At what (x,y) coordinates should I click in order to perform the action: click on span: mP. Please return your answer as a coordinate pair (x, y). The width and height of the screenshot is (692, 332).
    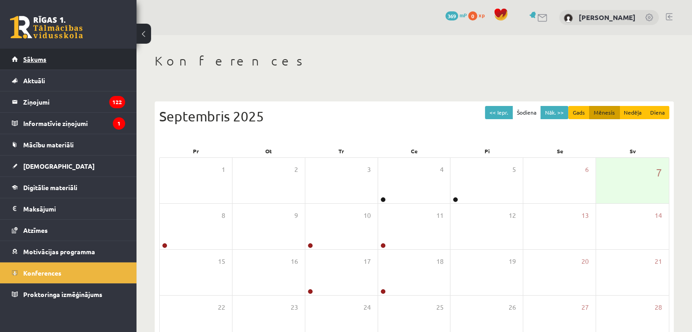
    Looking at the image, I should click on (463, 15).